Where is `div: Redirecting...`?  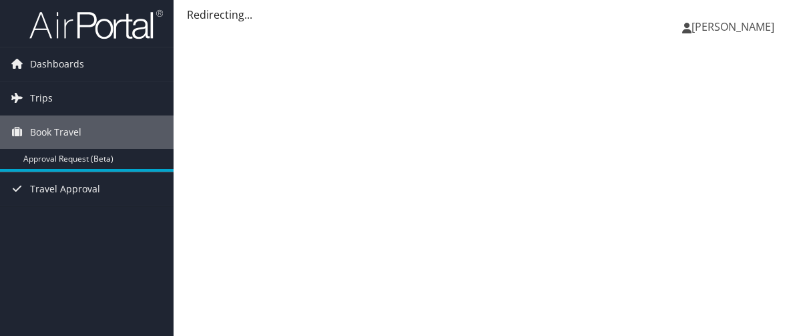 div: Redirecting... is located at coordinates (487, 15).